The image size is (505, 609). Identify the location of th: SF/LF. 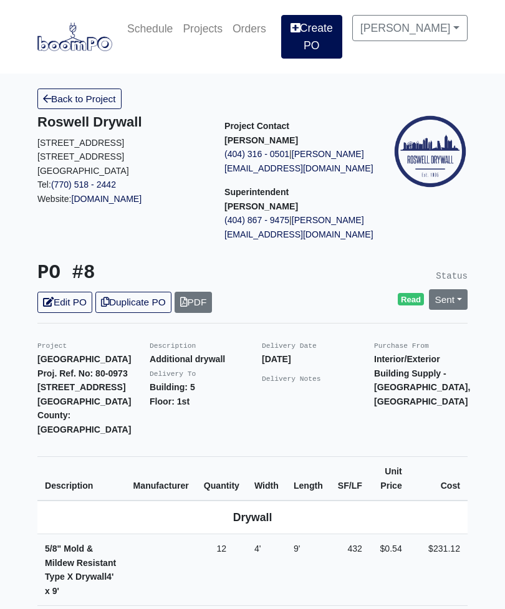
(350, 479).